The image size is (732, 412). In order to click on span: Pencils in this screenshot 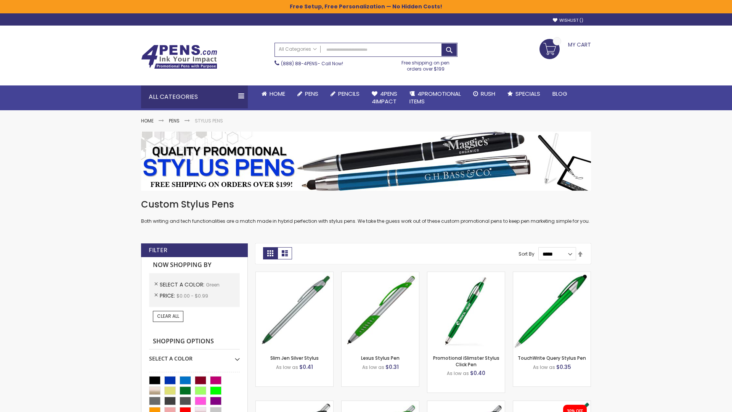, I will do `click(349, 93)`.